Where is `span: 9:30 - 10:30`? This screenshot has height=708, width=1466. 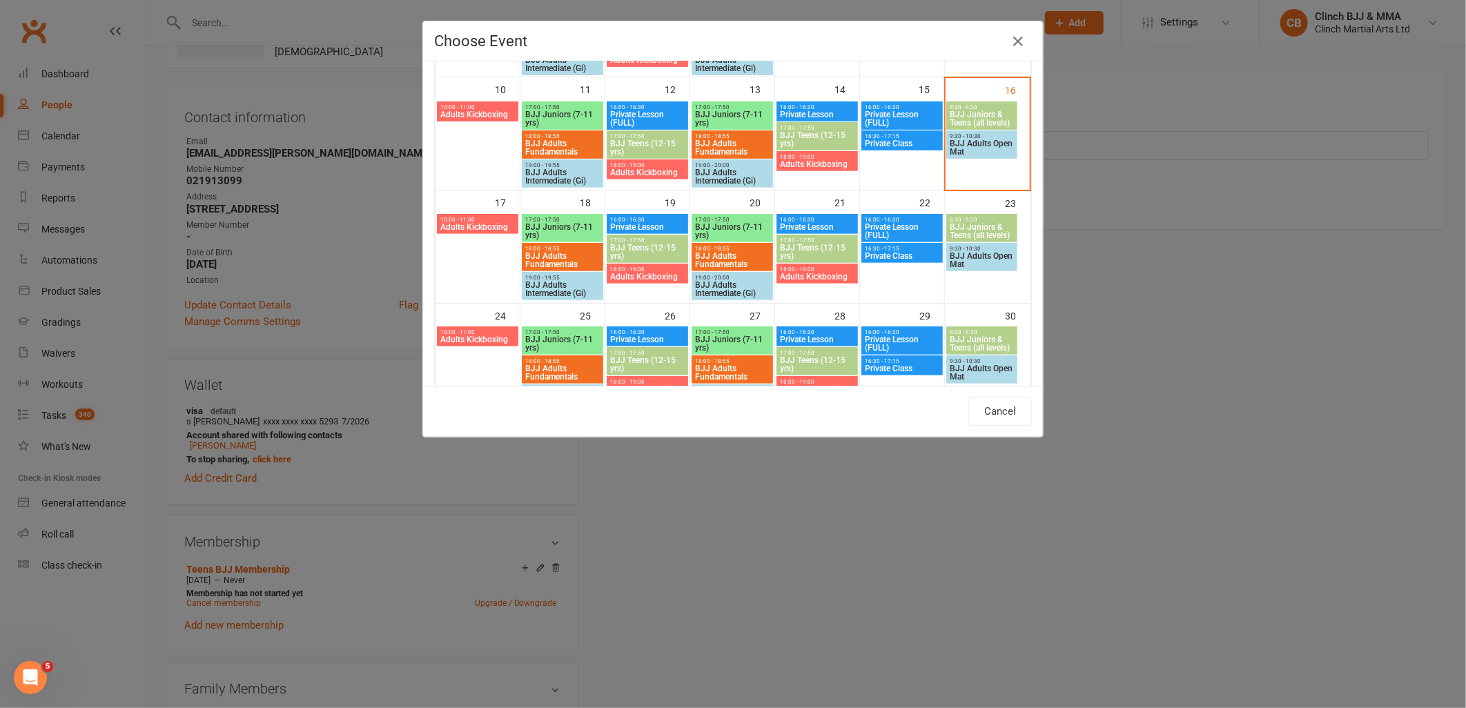 span: 9:30 - 10:30 is located at coordinates (982, 249).